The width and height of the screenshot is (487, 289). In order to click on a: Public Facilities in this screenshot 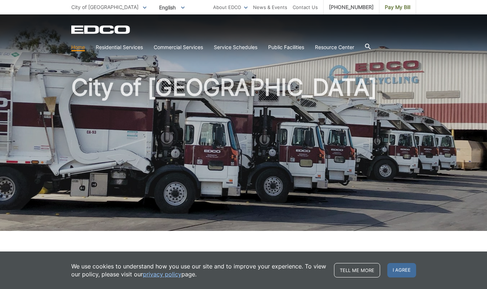, I will do `click(286, 47)`.